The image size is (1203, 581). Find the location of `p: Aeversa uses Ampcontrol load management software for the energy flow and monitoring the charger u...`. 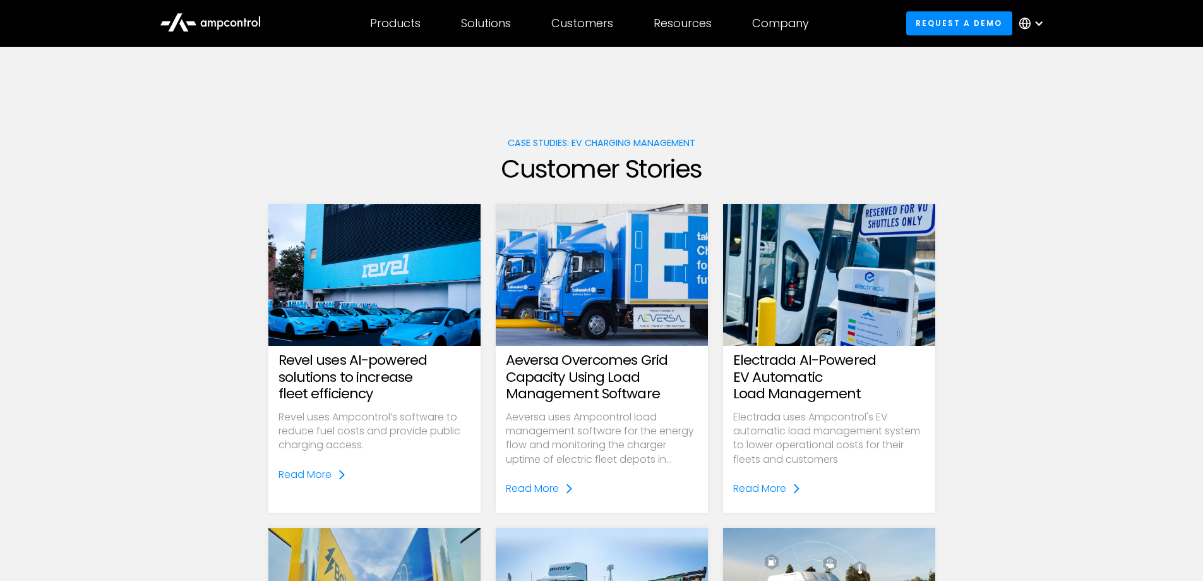

p: Aeversa uses Ampcontrol load management software for the energy flow and monitoring the charger u... is located at coordinates (602, 438).